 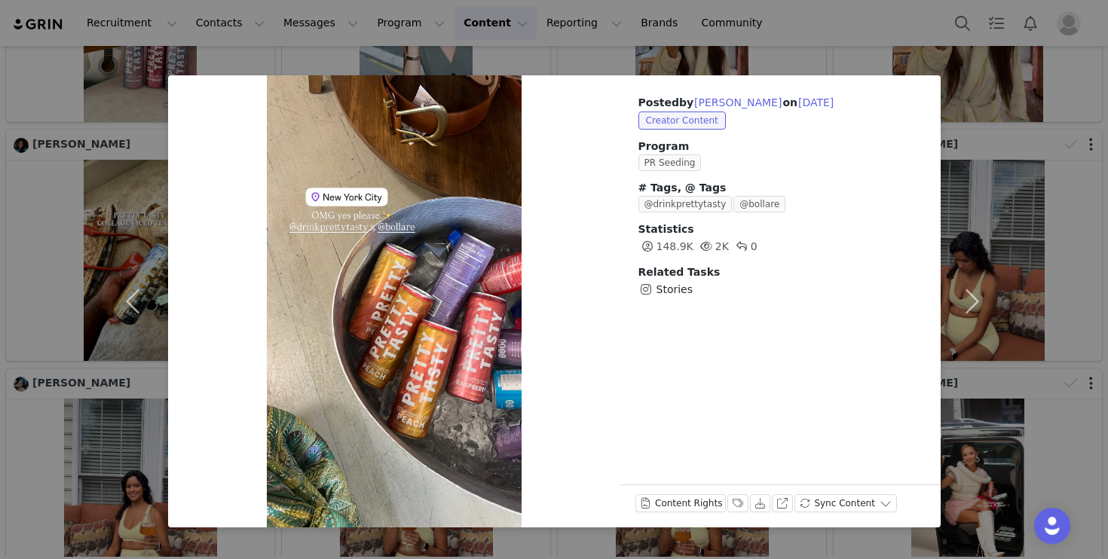 I want to click on a: PR Seeding, so click(x=673, y=162).